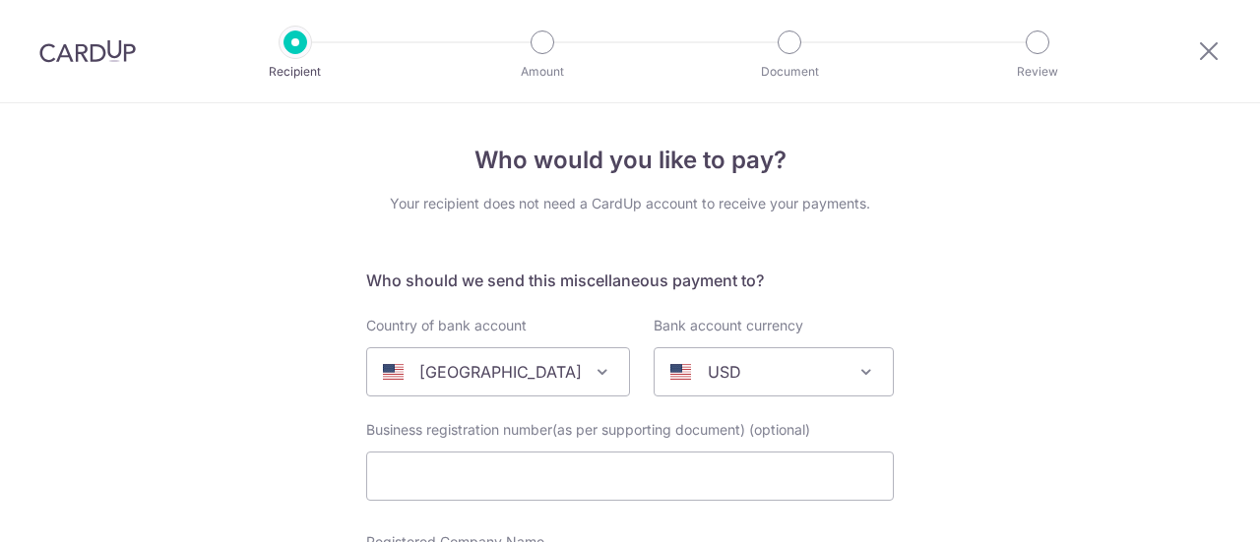 Image resolution: width=1260 pixels, height=542 pixels. I want to click on h4: Who would you like to pay?, so click(630, 160).